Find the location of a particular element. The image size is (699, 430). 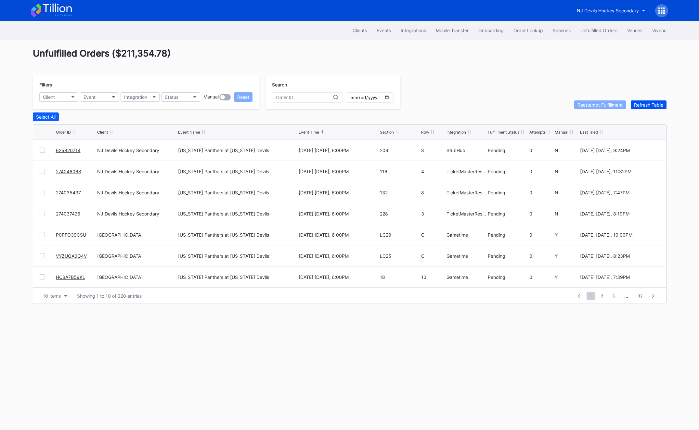

div: Reset is located at coordinates (243, 97).